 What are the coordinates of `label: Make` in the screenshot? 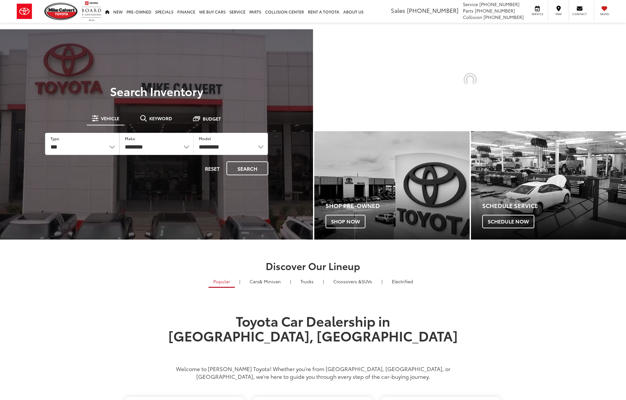 It's located at (130, 138).